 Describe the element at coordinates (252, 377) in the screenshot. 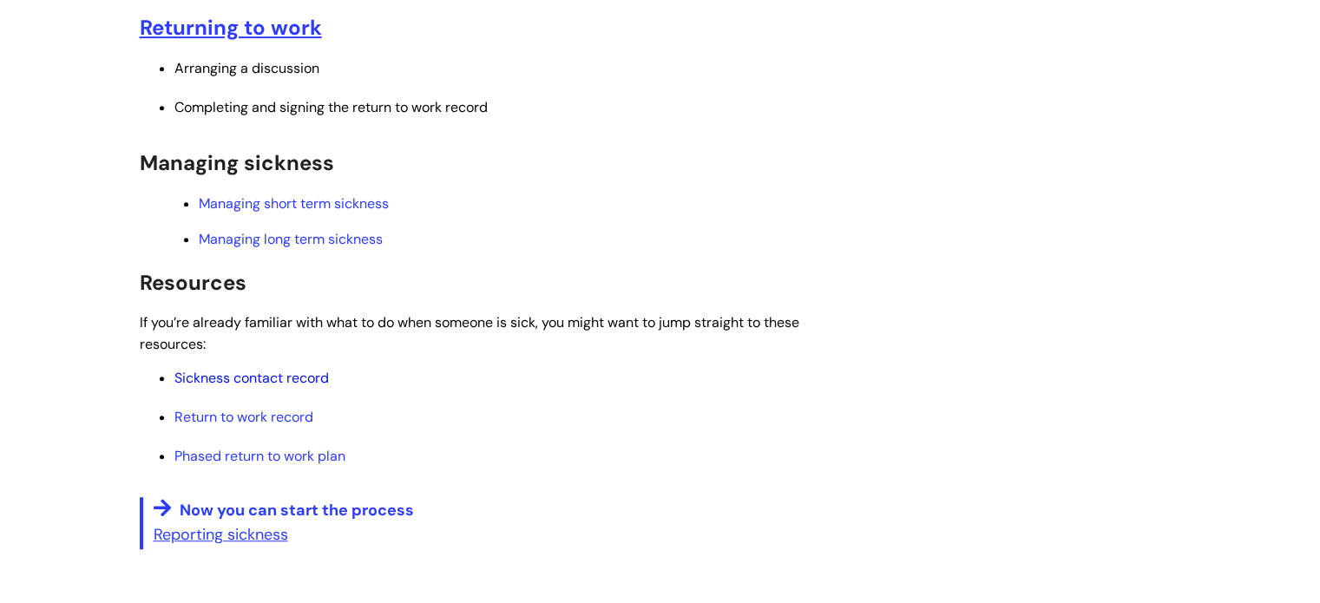

I see `a: Sickness contact record` at that location.